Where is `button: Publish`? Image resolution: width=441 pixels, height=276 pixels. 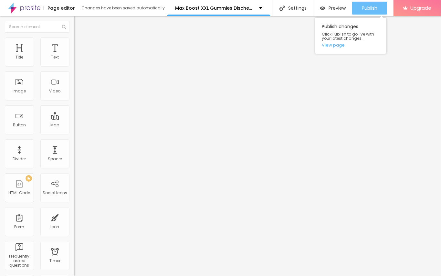
button: Publish is located at coordinates (369, 8).